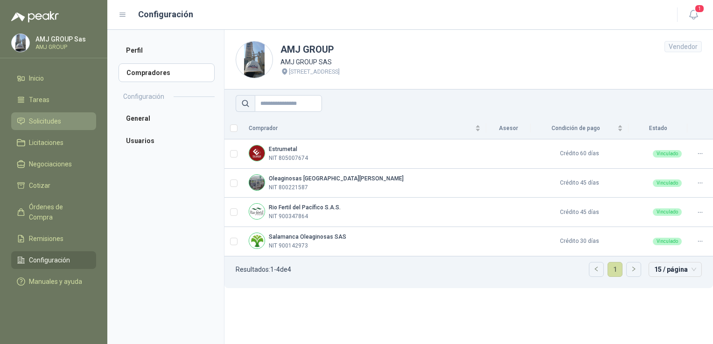 The width and height of the screenshot is (713, 344). What do you see at coordinates (39, 100) in the screenshot?
I see `span: Tareas` at bounding box center [39, 100].